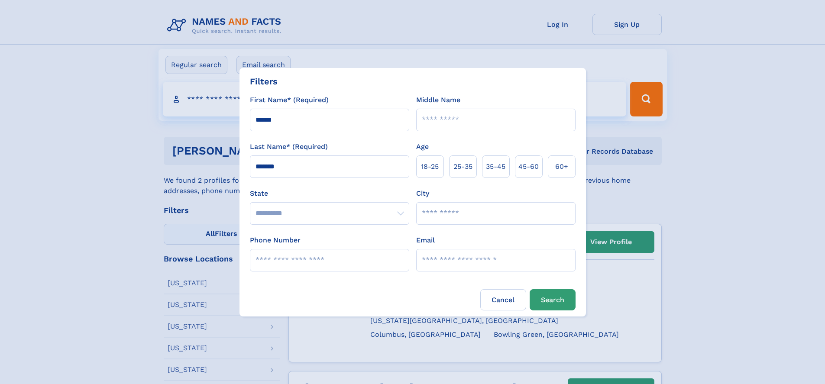 This screenshot has width=825, height=384. I want to click on span: 60+, so click(562, 167).